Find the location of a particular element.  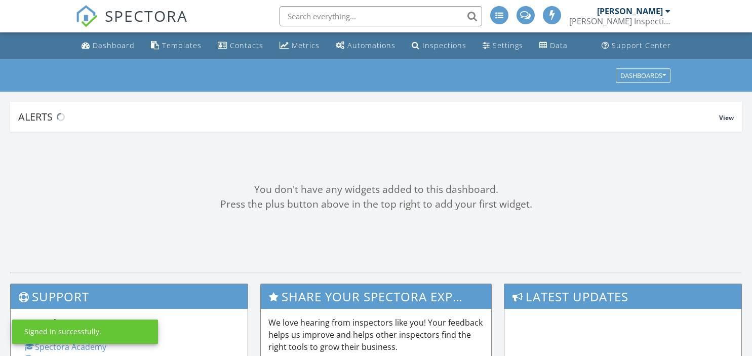

a: Dashboard is located at coordinates (108, 46).